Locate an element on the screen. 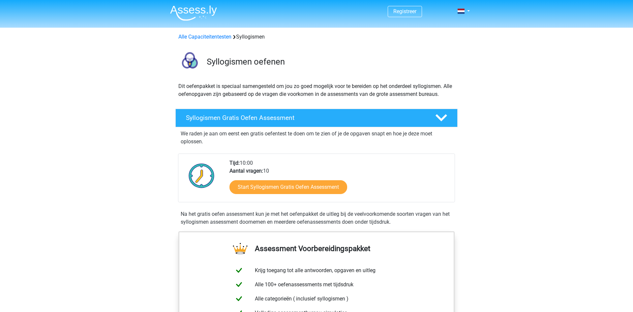 The width and height of the screenshot is (633, 312). h4: Syllogismen Gratis Oefen Assessment is located at coordinates (305, 118).